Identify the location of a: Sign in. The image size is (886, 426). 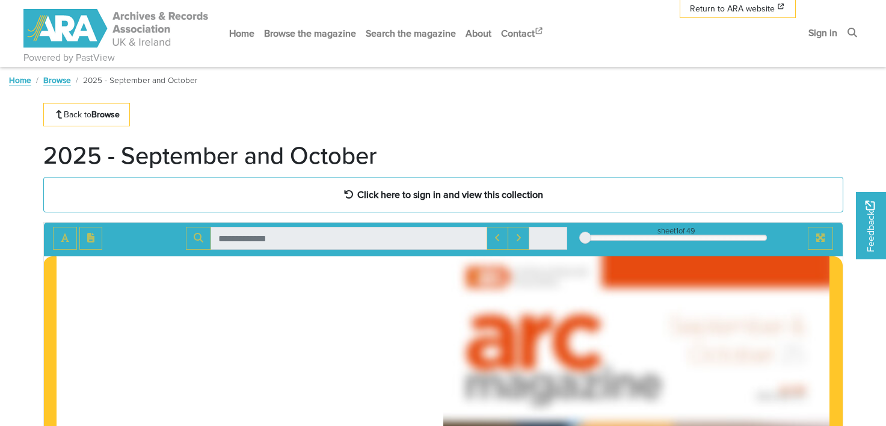
(823, 32).